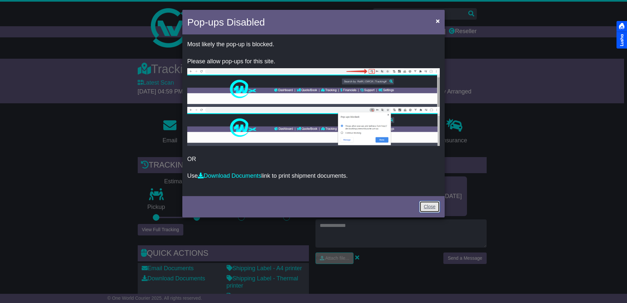 This screenshot has width=627, height=303. I want to click on div: OR, so click(314, 115).